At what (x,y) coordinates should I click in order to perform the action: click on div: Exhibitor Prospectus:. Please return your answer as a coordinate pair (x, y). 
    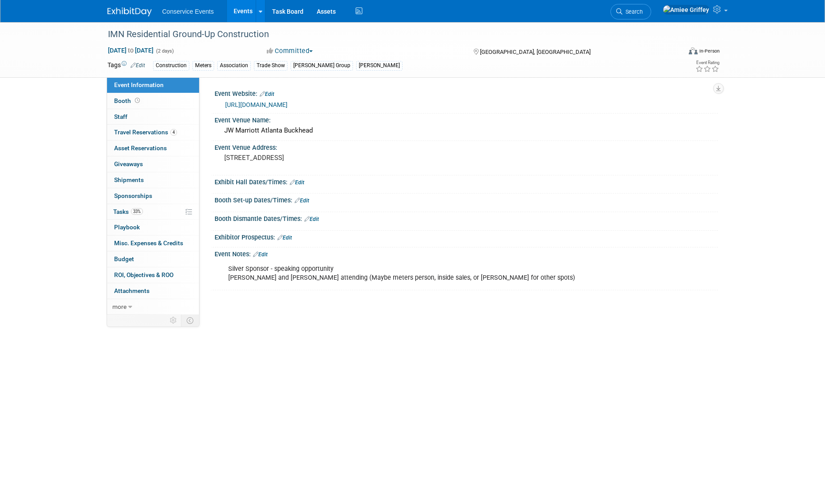
    Looking at the image, I should click on (466, 237).